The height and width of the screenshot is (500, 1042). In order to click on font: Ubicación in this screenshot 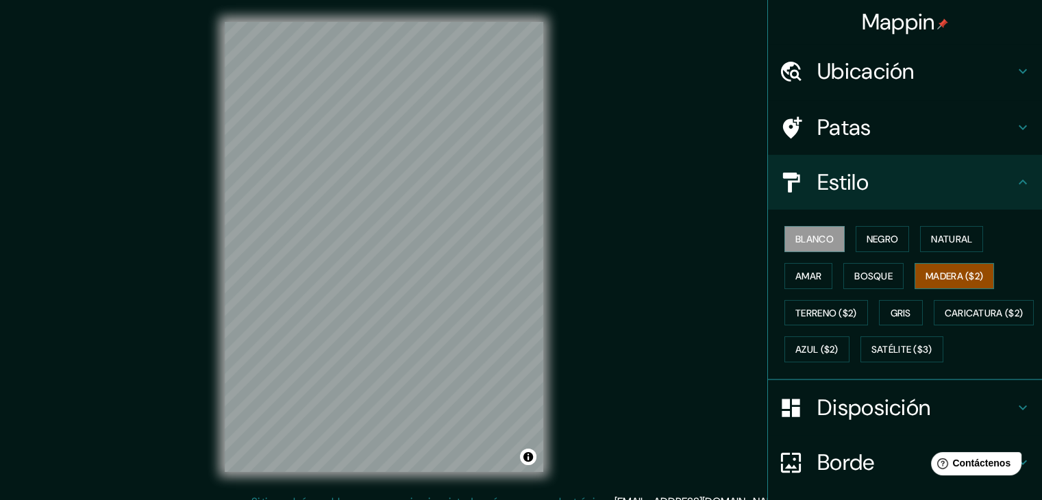, I will do `click(866, 71)`.